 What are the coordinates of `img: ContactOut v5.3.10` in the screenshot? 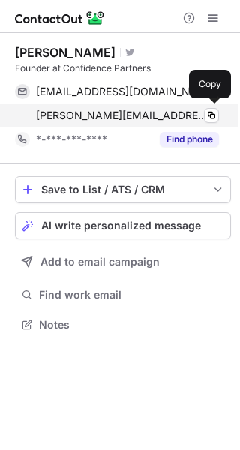 It's located at (60, 18).